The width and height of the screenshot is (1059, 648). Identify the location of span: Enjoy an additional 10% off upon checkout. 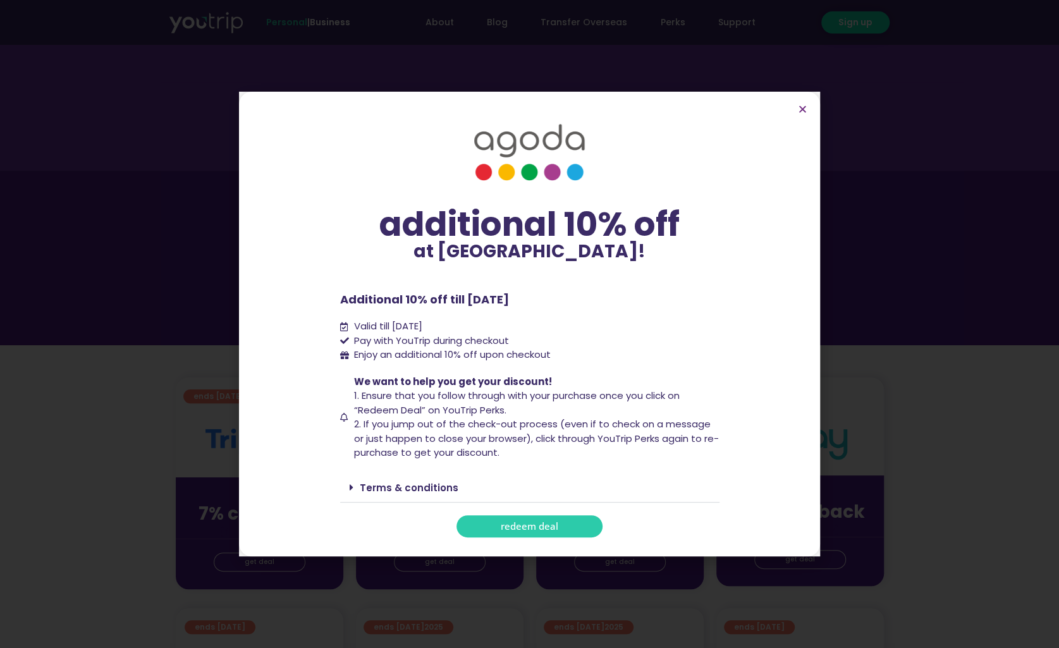
(452, 354).